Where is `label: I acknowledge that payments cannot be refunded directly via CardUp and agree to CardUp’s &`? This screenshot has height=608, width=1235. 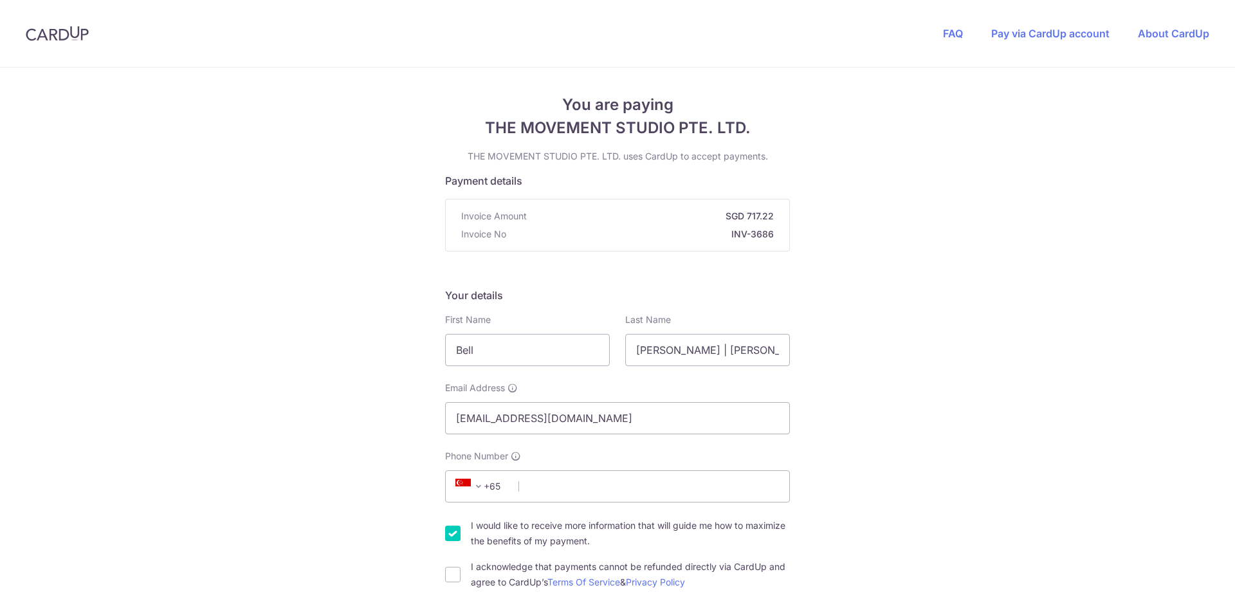 label: I acknowledge that payments cannot be refunded directly via CardUp and agree to CardUp’s & is located at coordinates (631, 575).